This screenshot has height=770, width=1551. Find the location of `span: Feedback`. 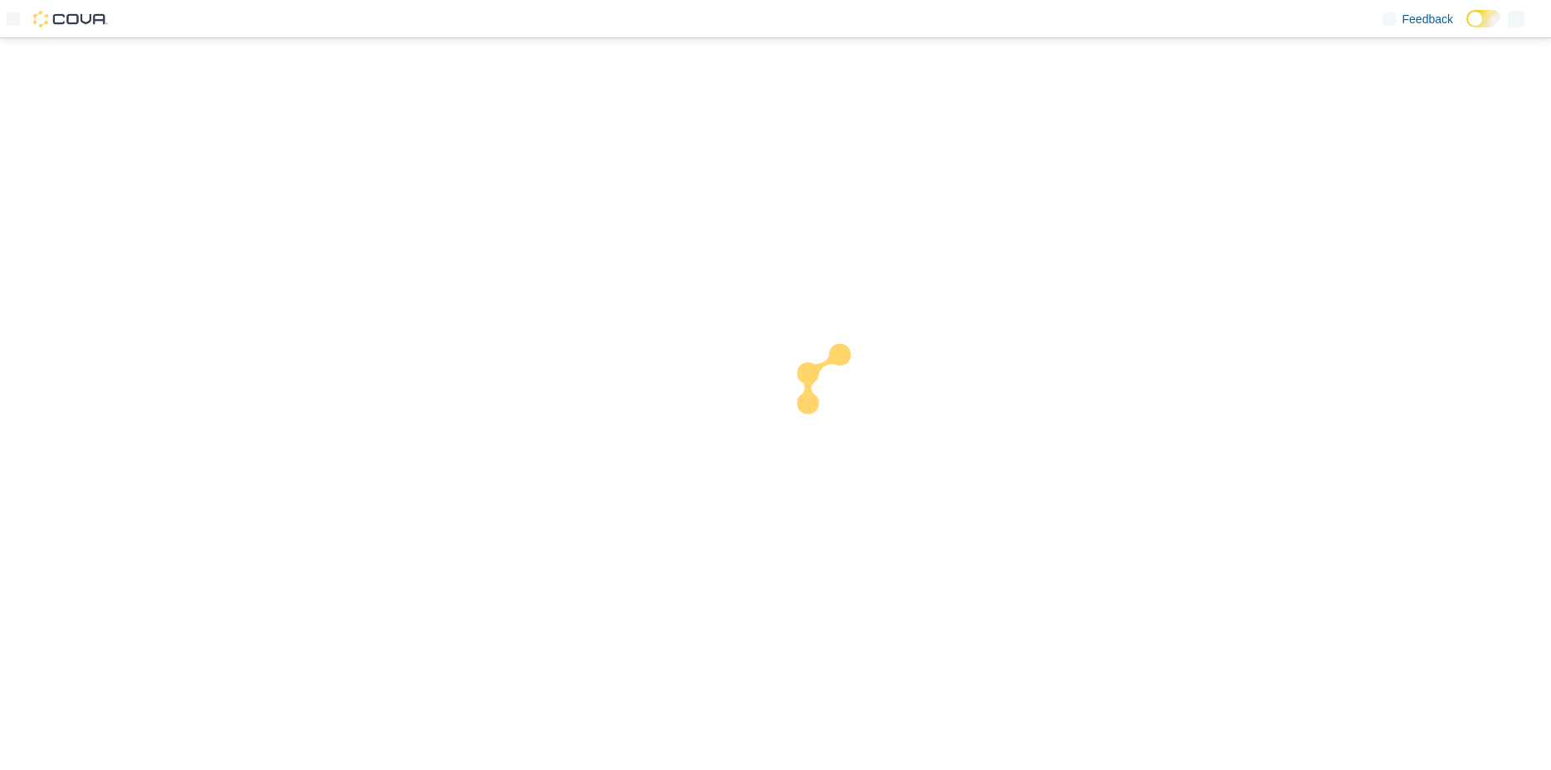

span: Feedback is located at coordinates (1428, 19).